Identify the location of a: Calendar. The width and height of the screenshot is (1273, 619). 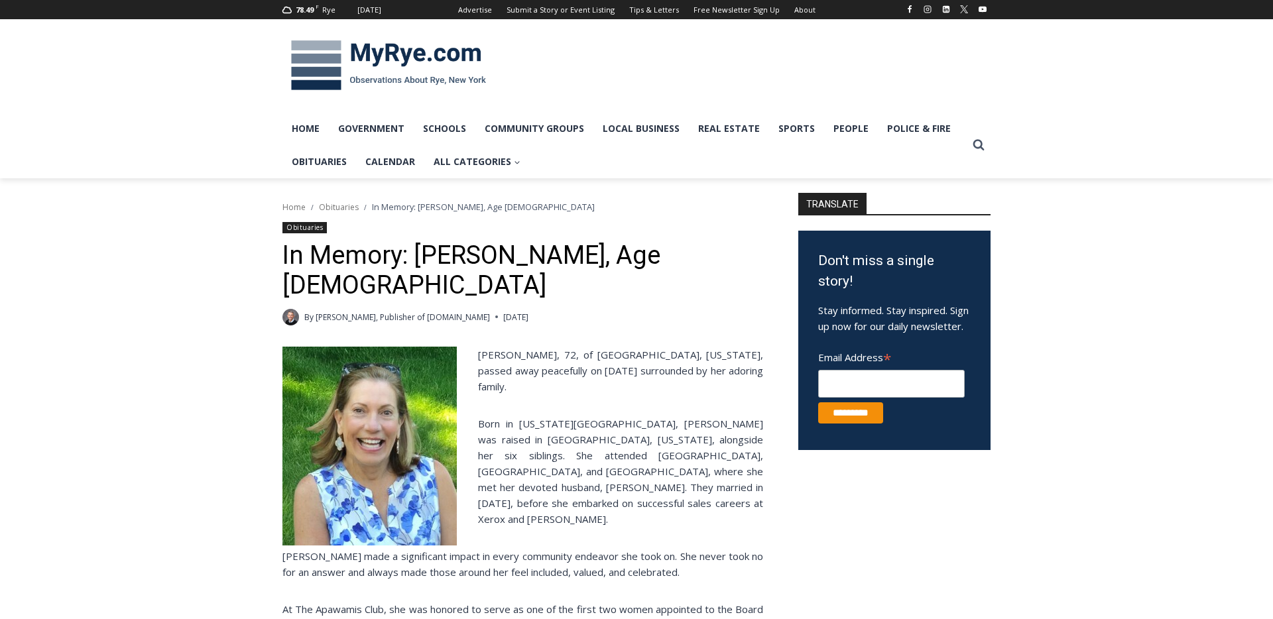
(390, 162).